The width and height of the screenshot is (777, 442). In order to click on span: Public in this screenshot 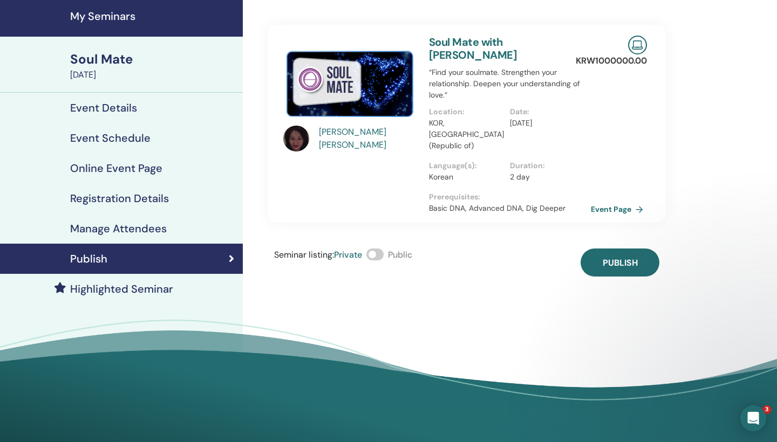, I will do `click(400, 255)`.